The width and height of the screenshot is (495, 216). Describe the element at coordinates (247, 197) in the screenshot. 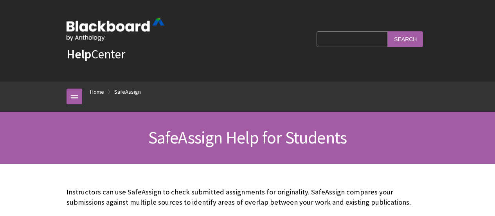

I see `p: Instructors can use SafeAssign to check submitted assignments for originality. SafeAssign compare...` at that location.